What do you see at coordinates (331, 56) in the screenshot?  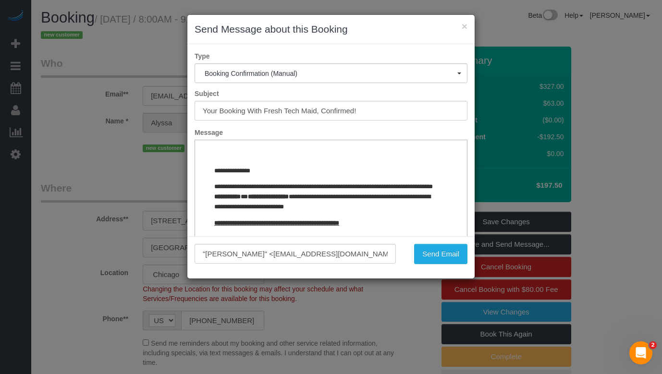 I see `label: Type` at bounding box center [331, 56].